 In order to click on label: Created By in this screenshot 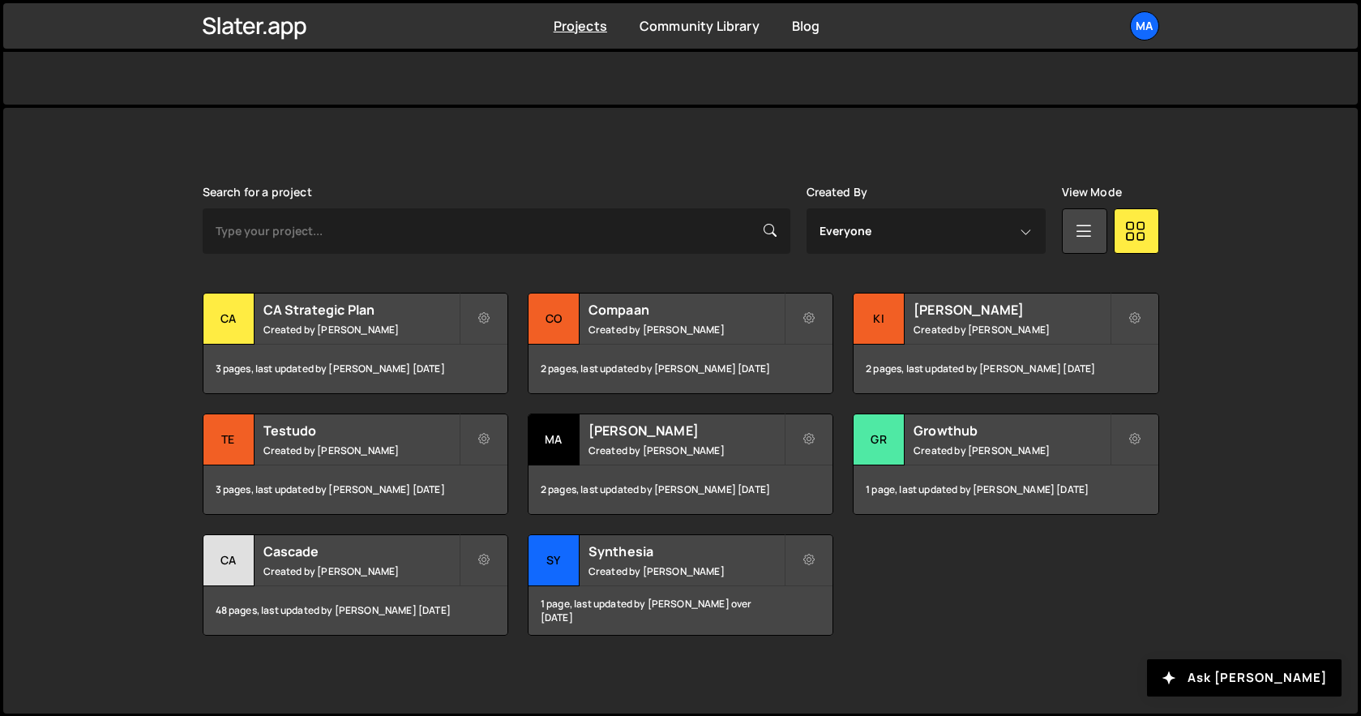, I will do `click(837, 192)`.